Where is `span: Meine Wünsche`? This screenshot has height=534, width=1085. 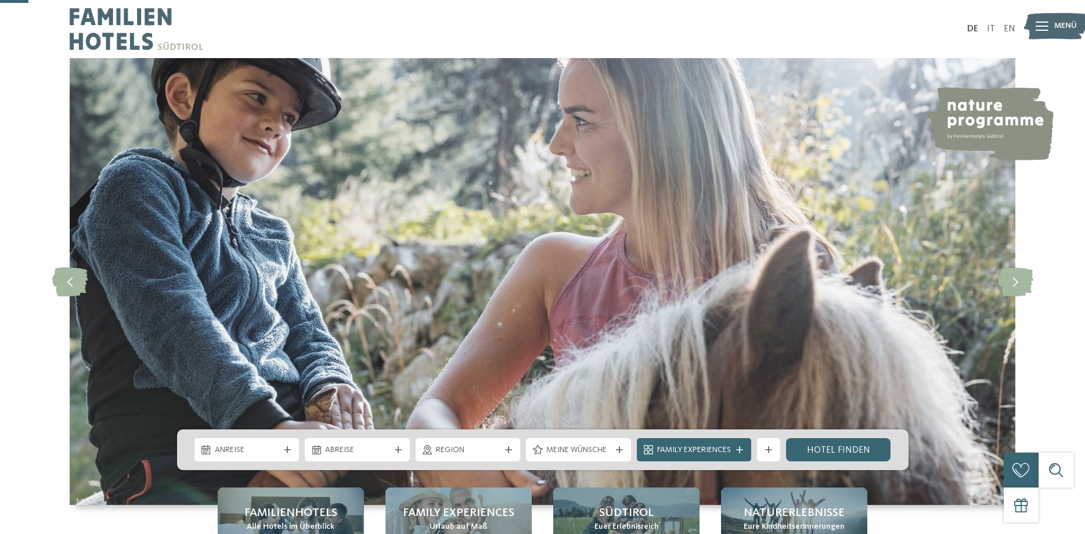 span: Meine Wünsche is located at coordinates (578, 450).